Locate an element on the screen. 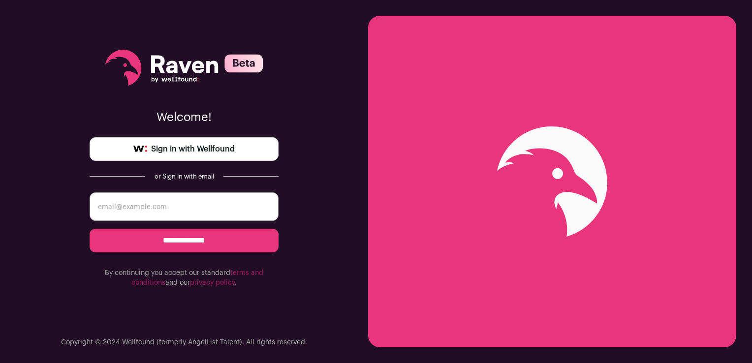 The width and height of the screenshot is (752, 363). p: Copyright © 2024 Wellfound (formerly AngelList Talent). All rights reserved. is located at coordinates (184, 343).